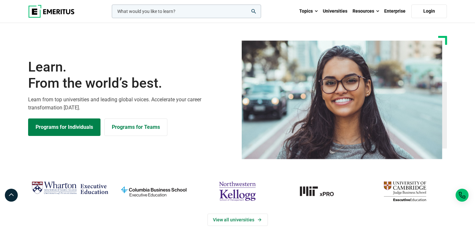  Describe the element at coordinates (321, 191) in the screenshot. I see `a: MIT-xPRO` at that location.